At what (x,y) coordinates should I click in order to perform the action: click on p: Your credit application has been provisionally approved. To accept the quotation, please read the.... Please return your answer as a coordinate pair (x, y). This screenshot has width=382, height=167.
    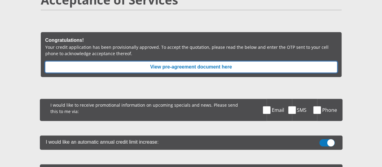
    Looking at the image, I should click on (191, 50).